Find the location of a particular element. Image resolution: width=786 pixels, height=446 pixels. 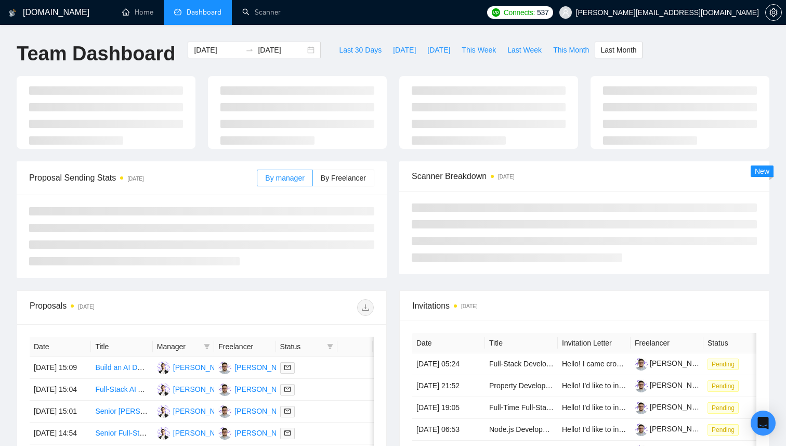

div: Open Intercom Messenger is located at coordinates (764, 423).